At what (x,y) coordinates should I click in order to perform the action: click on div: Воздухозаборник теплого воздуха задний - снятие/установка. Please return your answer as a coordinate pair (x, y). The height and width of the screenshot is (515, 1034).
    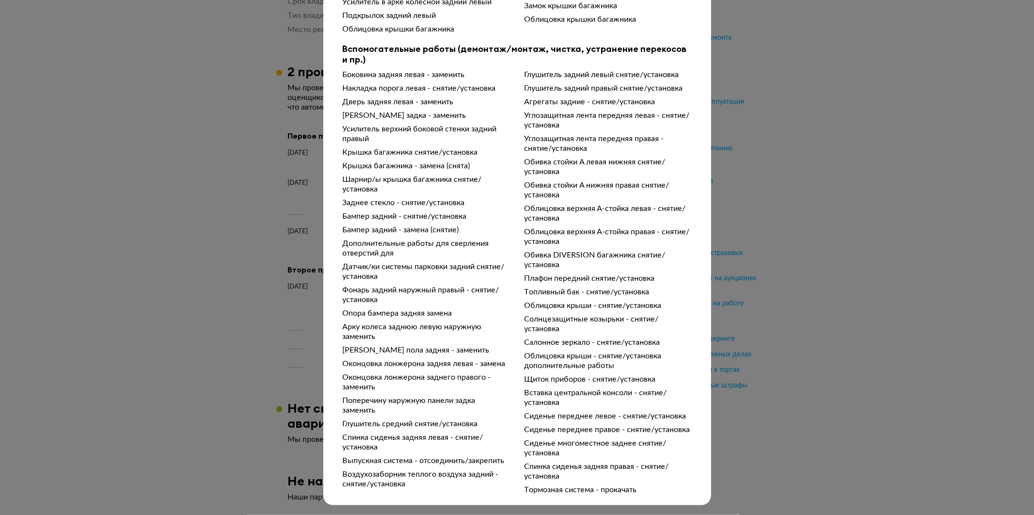
    Looking at the image, I should click on (426, 479).